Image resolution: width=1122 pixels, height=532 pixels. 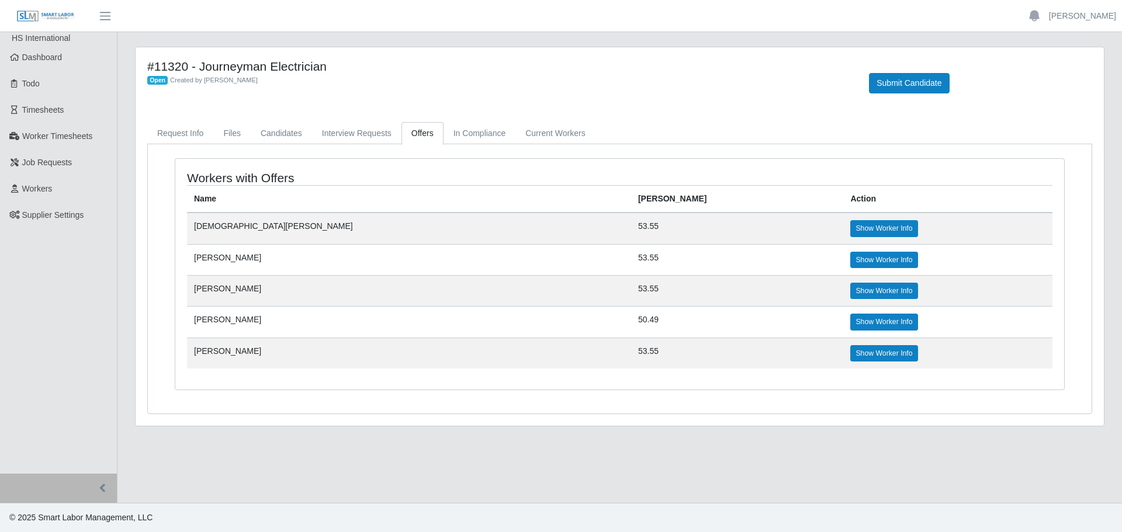 I want to click on a: Current Workers, so click(x=555, y=133).